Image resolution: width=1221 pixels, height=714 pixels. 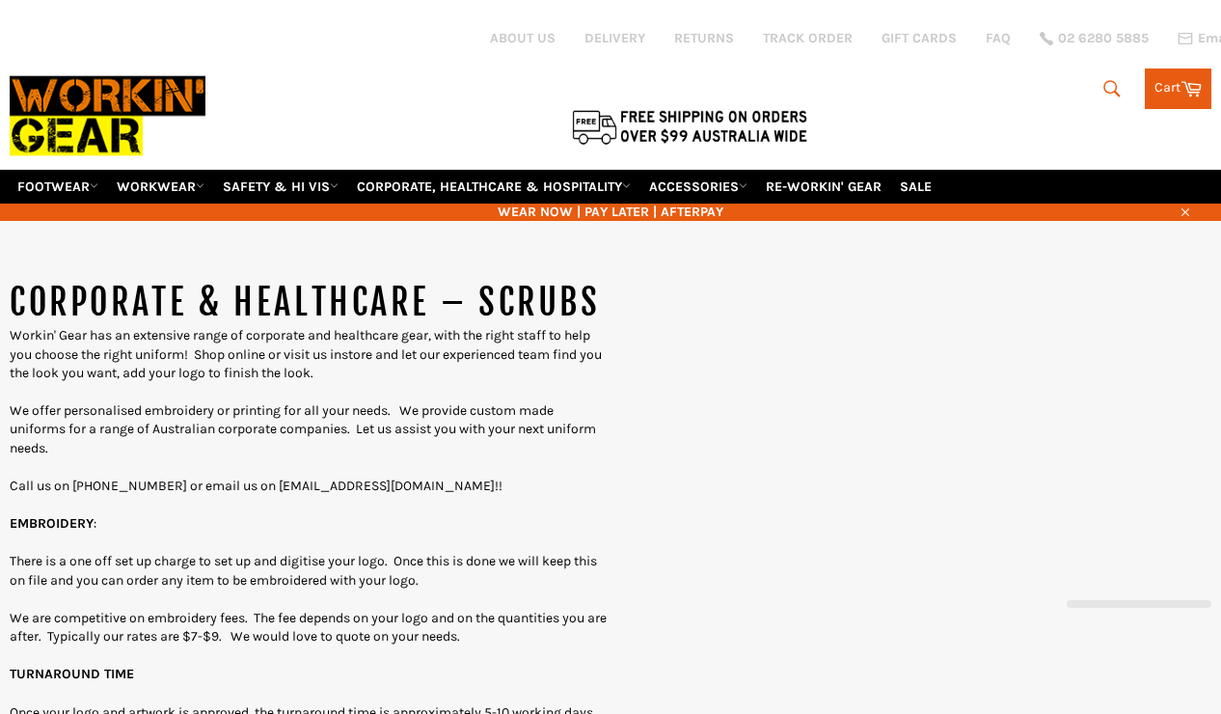 What do you see at coordinates (824, 186) in the screenshot?
I see `a: RE-WORKIN' GEAR` at bounding box center [824, 186].